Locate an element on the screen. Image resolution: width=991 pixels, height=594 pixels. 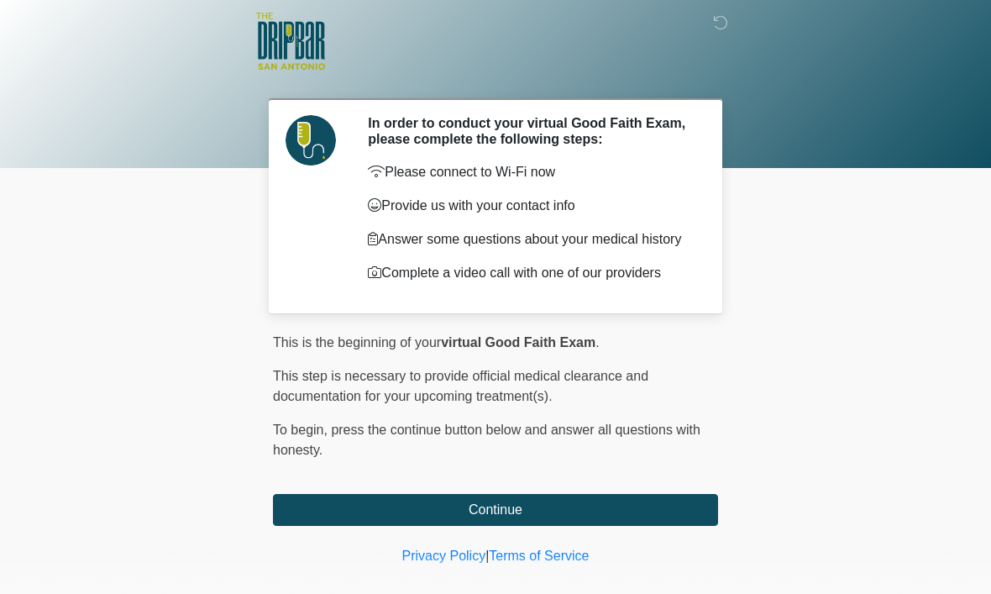
span: press the continue button below and answer all questions with honesty. is located at coordinates (486, 439).